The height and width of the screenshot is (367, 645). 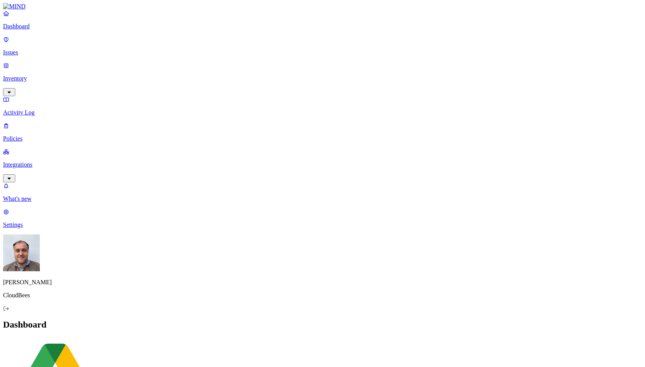 What do you see at coordinates (322, 26) in the screenshot?
I see `p: Dashboard` at bounding box center [322, 26].